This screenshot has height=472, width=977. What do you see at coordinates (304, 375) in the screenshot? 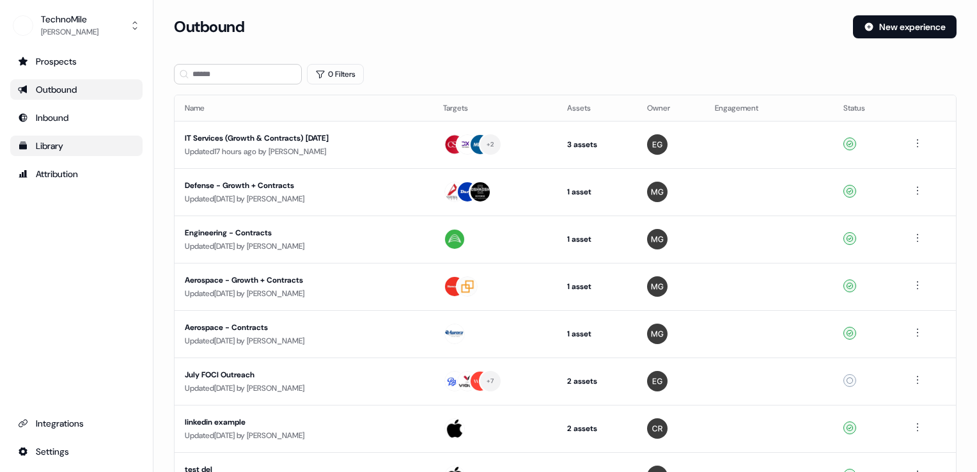
I see `div: July FOCI Outreach` at bounding box center [304, 375].